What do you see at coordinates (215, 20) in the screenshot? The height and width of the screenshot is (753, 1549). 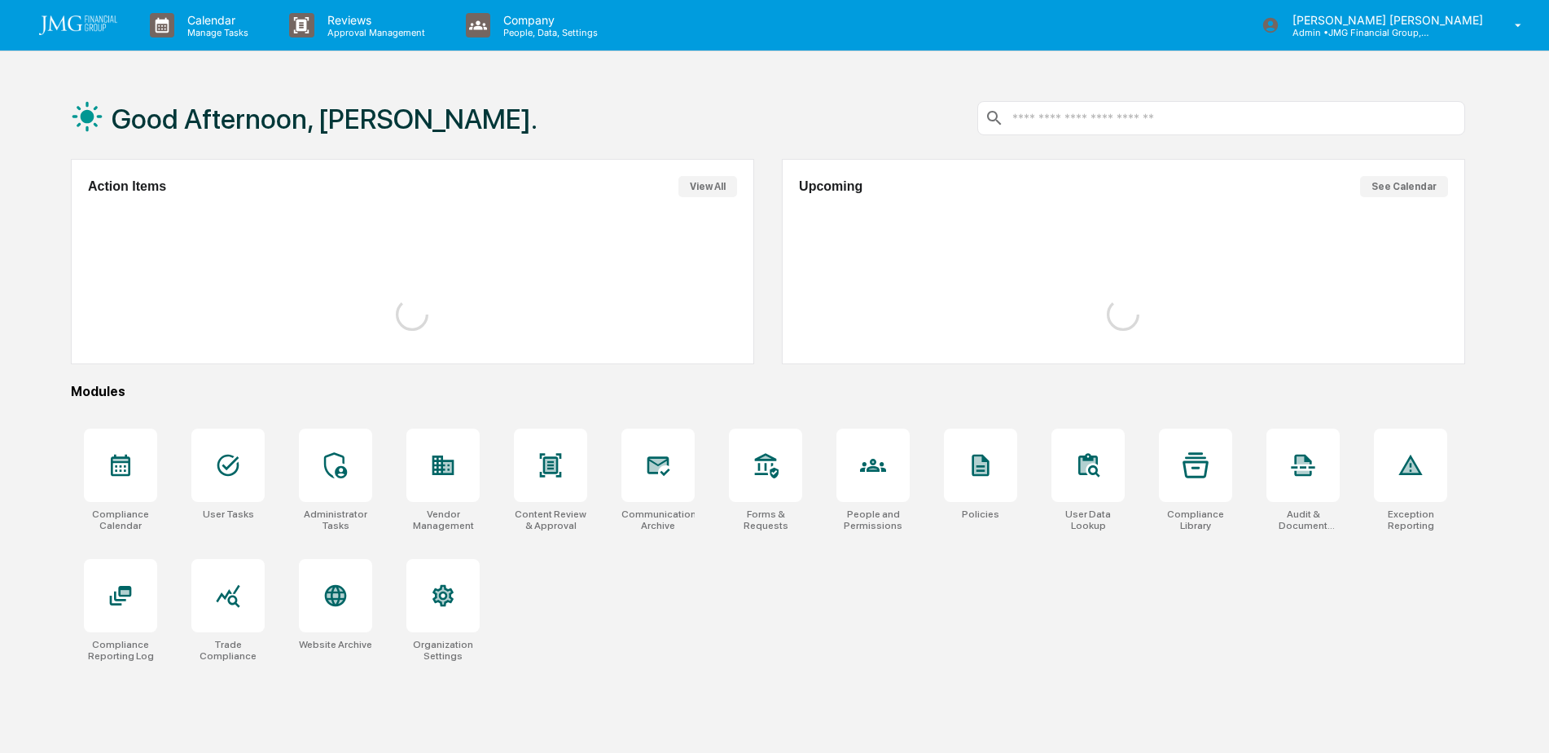 I see `p: Calendar` at bounding box center [215, 20].